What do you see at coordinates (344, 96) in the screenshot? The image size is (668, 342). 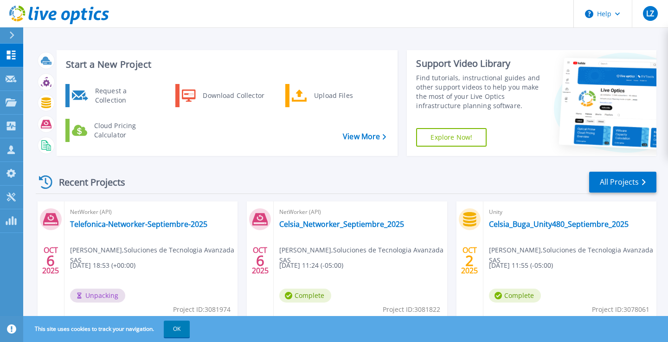 I see `div: Upload Files` at bounding box center [344, 96].